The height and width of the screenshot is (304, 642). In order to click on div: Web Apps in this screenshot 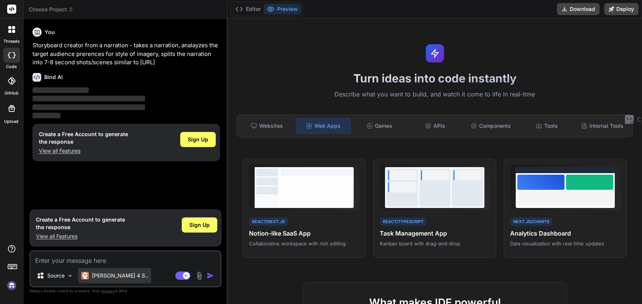, I will do `click(323, 126)`.